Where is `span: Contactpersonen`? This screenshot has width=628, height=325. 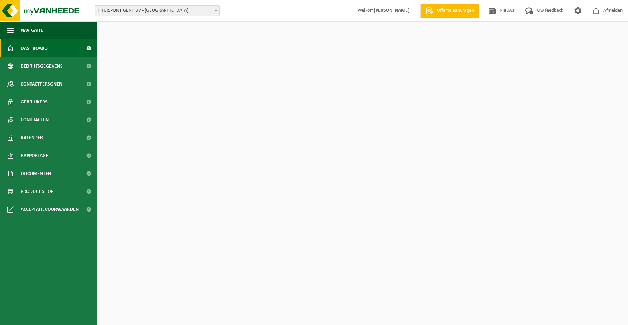
span: Contactpersonen is located at coordinates (42, 84).